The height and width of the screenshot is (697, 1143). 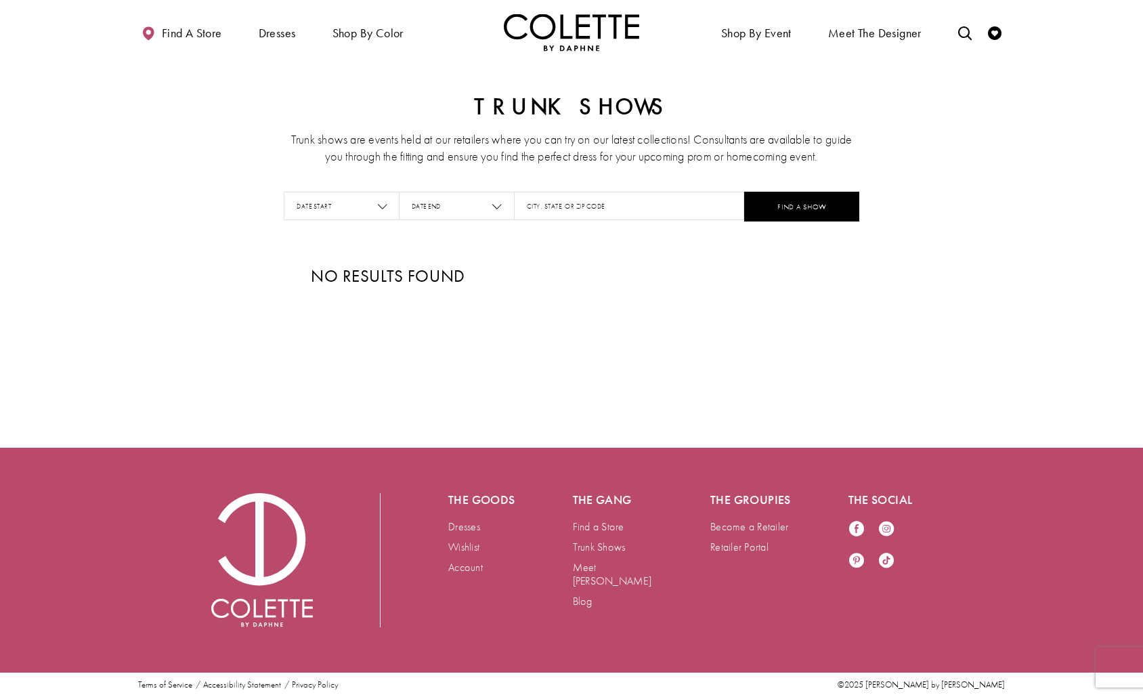 I want to click on a: Visit our Facebook - Opens in new tab, so click(x=856, y=529).